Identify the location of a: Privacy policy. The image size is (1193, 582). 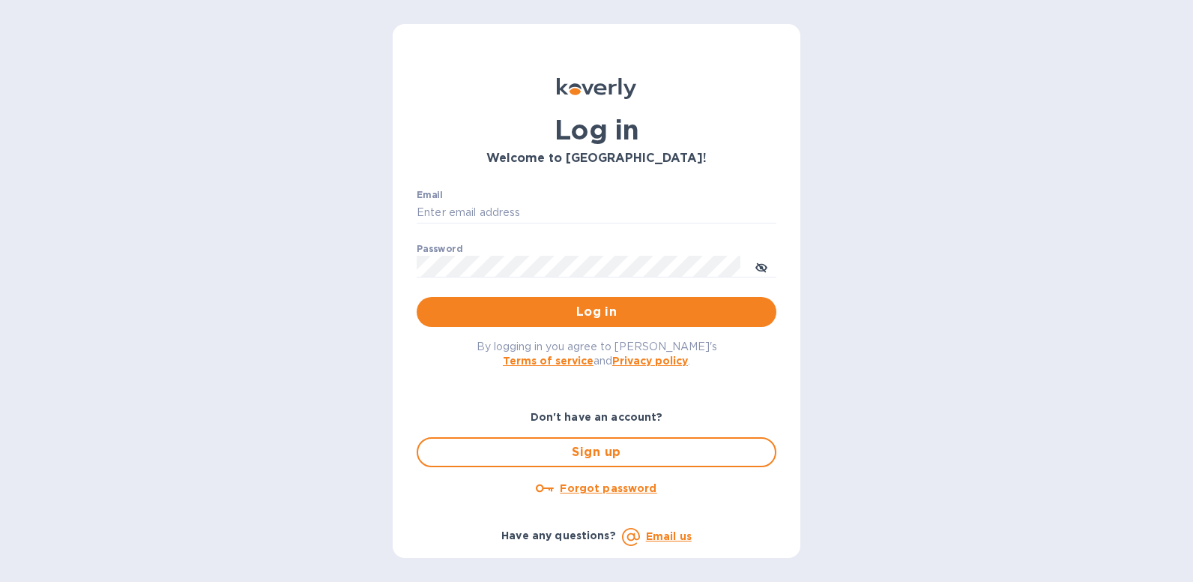
(650, 361).